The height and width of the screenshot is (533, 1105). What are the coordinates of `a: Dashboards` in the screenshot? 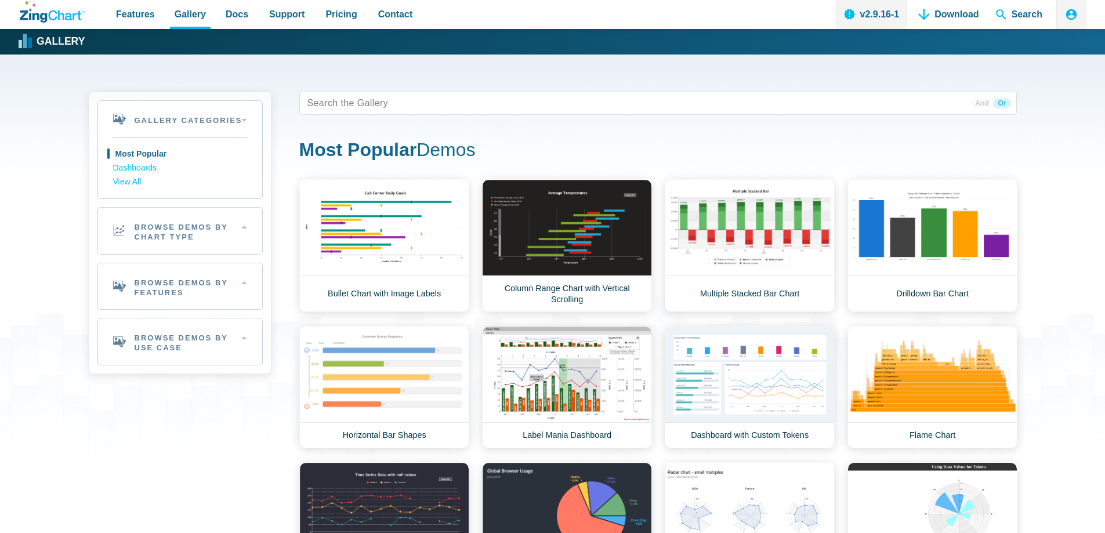 It's located at (180, 168).